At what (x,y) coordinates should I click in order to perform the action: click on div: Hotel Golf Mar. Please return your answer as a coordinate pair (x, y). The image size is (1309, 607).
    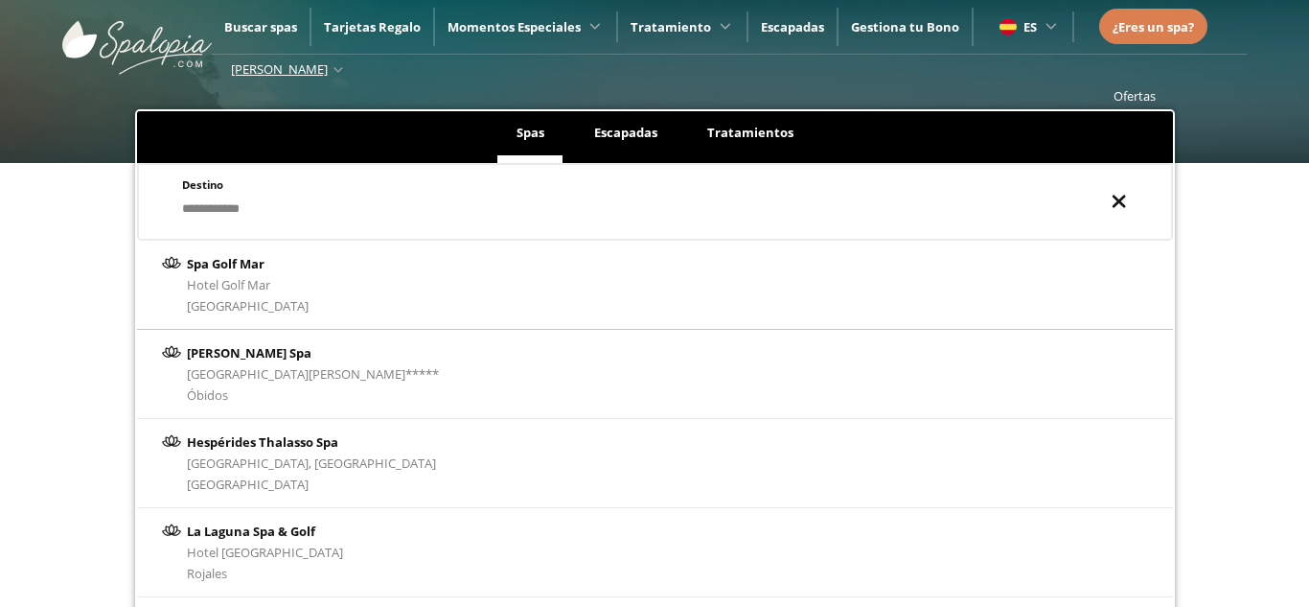
    Looking at the image, I should click on (247, 285).